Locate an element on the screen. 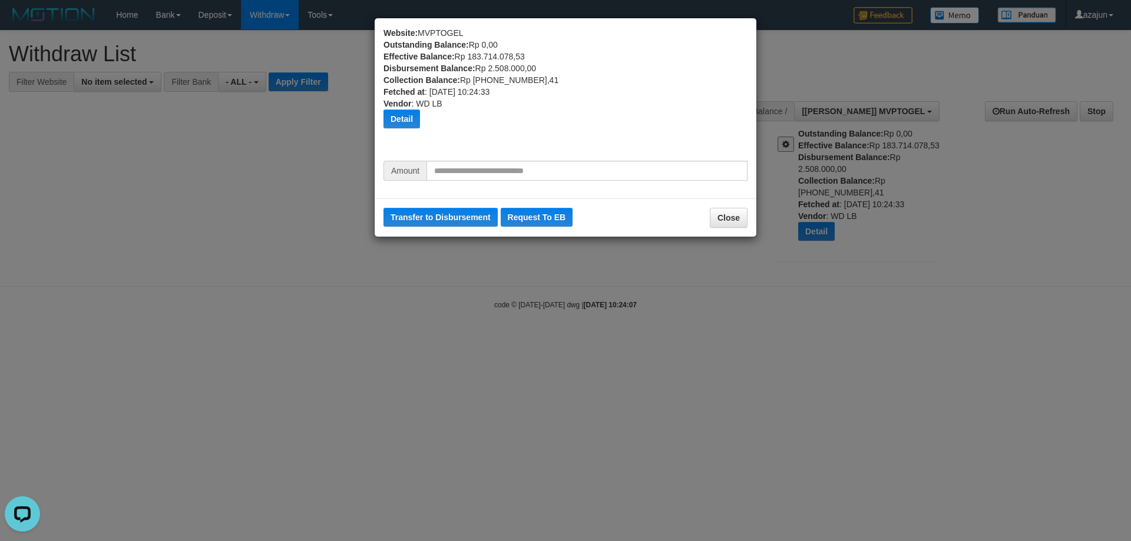  b: Fetched at is located at coordinates (404, 92).